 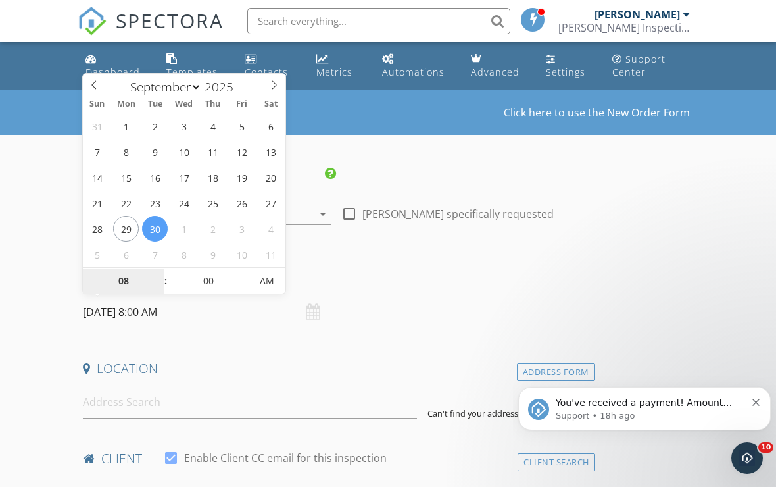 I want to click on span: Sun, so click(x=97, y=104).